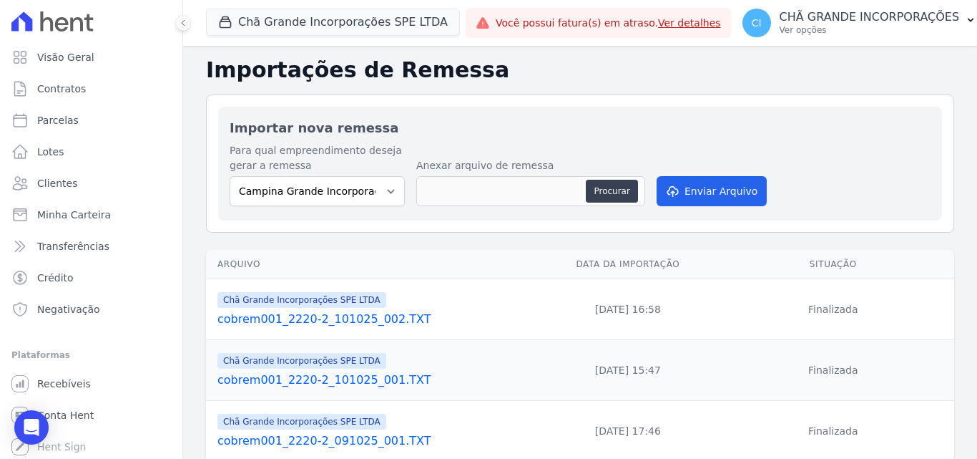  What do you see at coordinates (378, 380) in the screenshot?
I see `a: cobrem001_2220-2_101025_001.TXT` at bounding box center [378, 380].